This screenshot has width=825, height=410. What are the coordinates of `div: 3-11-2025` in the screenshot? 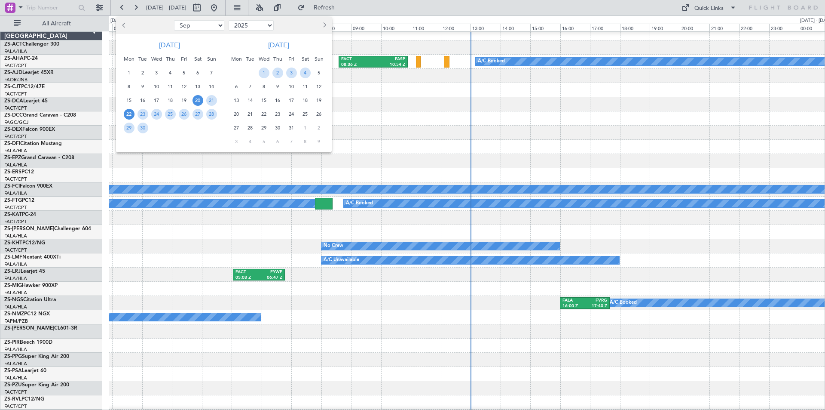 It's located at (236, 141).